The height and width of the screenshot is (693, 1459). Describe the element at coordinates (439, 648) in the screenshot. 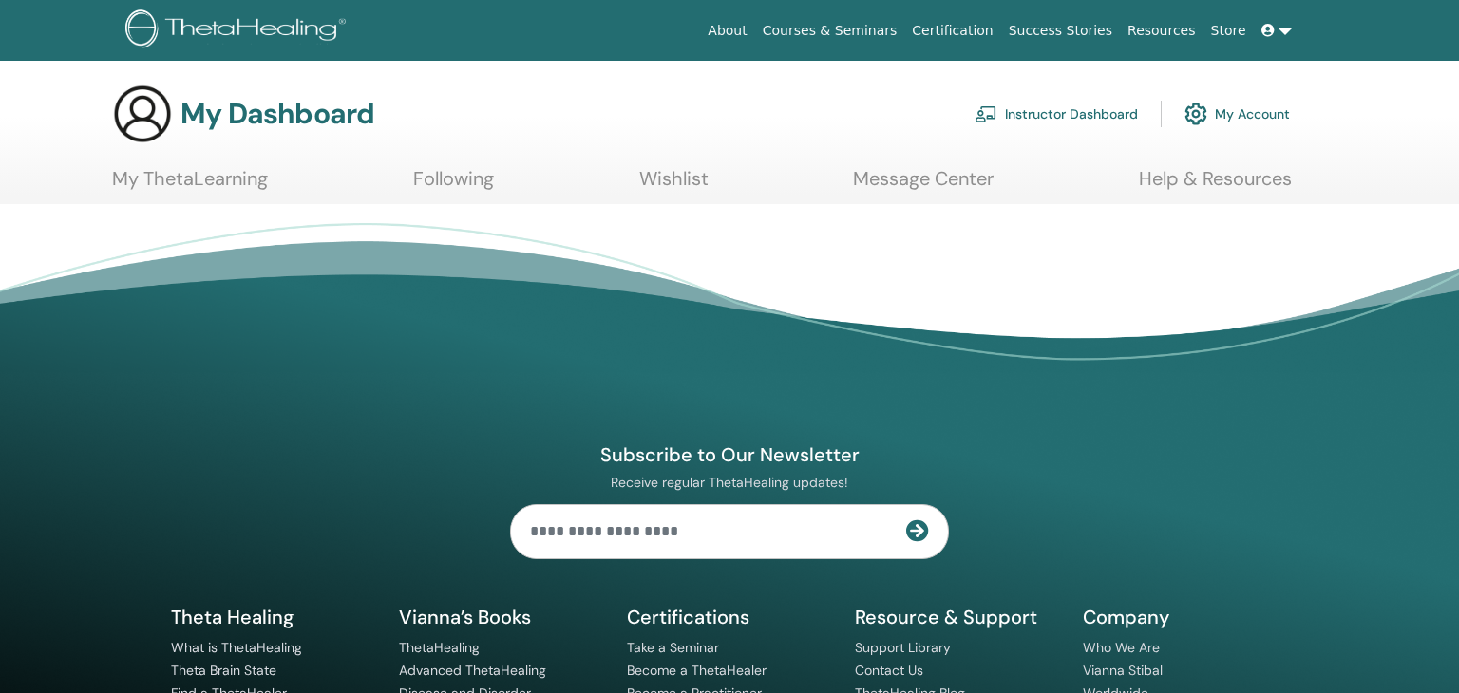

I see `a: ThetaHealing` at that location.